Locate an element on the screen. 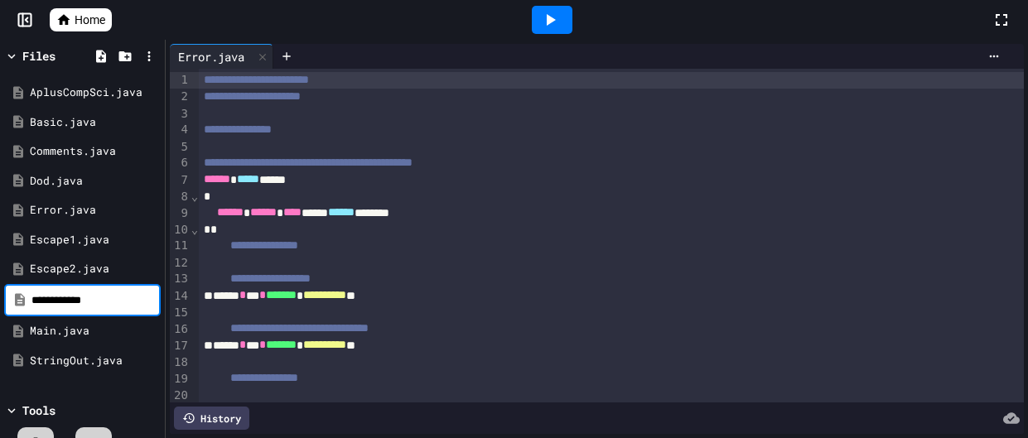 The height and width of the screenshot is (438, 1028). div: Basic.java is located at coordinates (94, 123).